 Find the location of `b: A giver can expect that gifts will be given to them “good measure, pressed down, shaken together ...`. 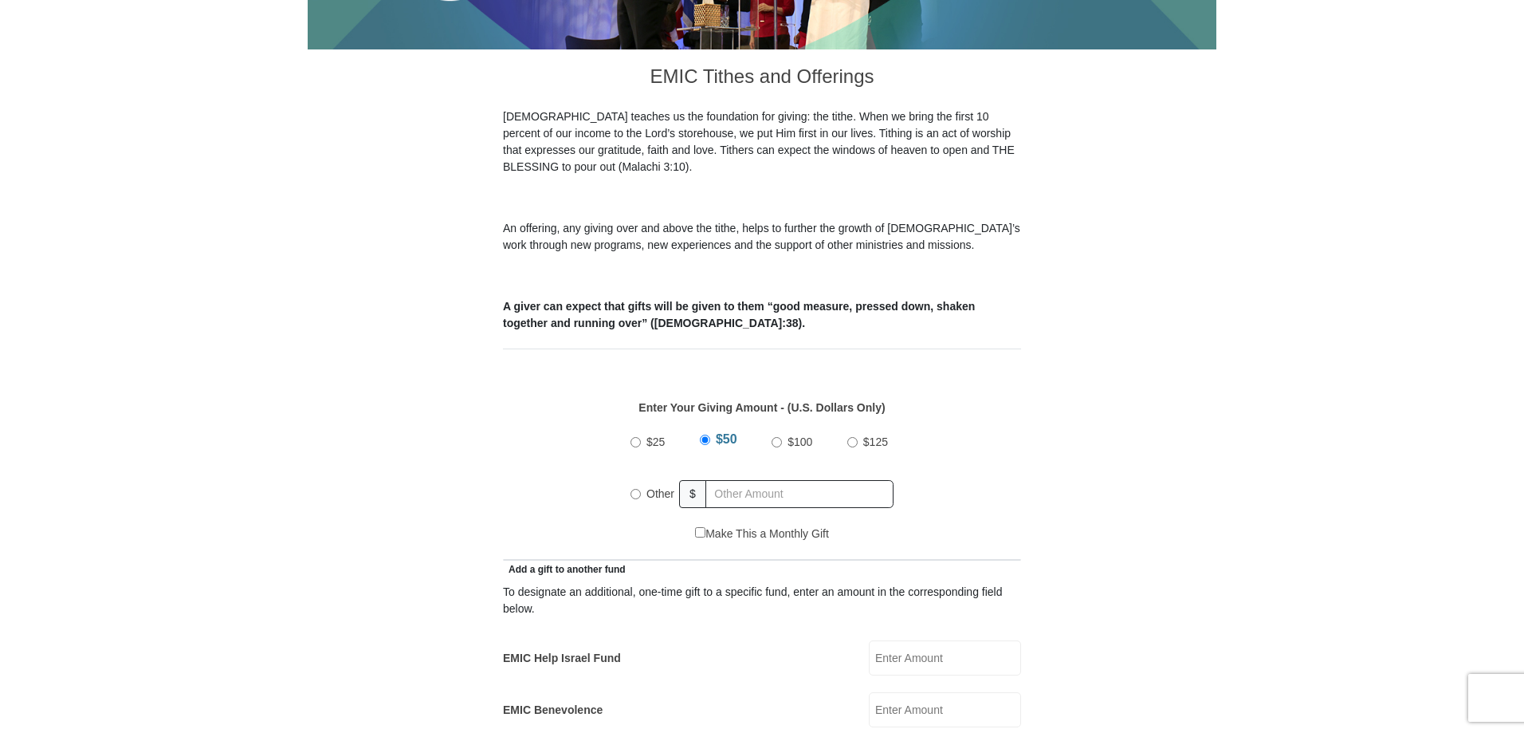

b: A giver can expect that gifts will be given to them “good measure, pressed down, shaken together ... is located at coordinates (739, 314).